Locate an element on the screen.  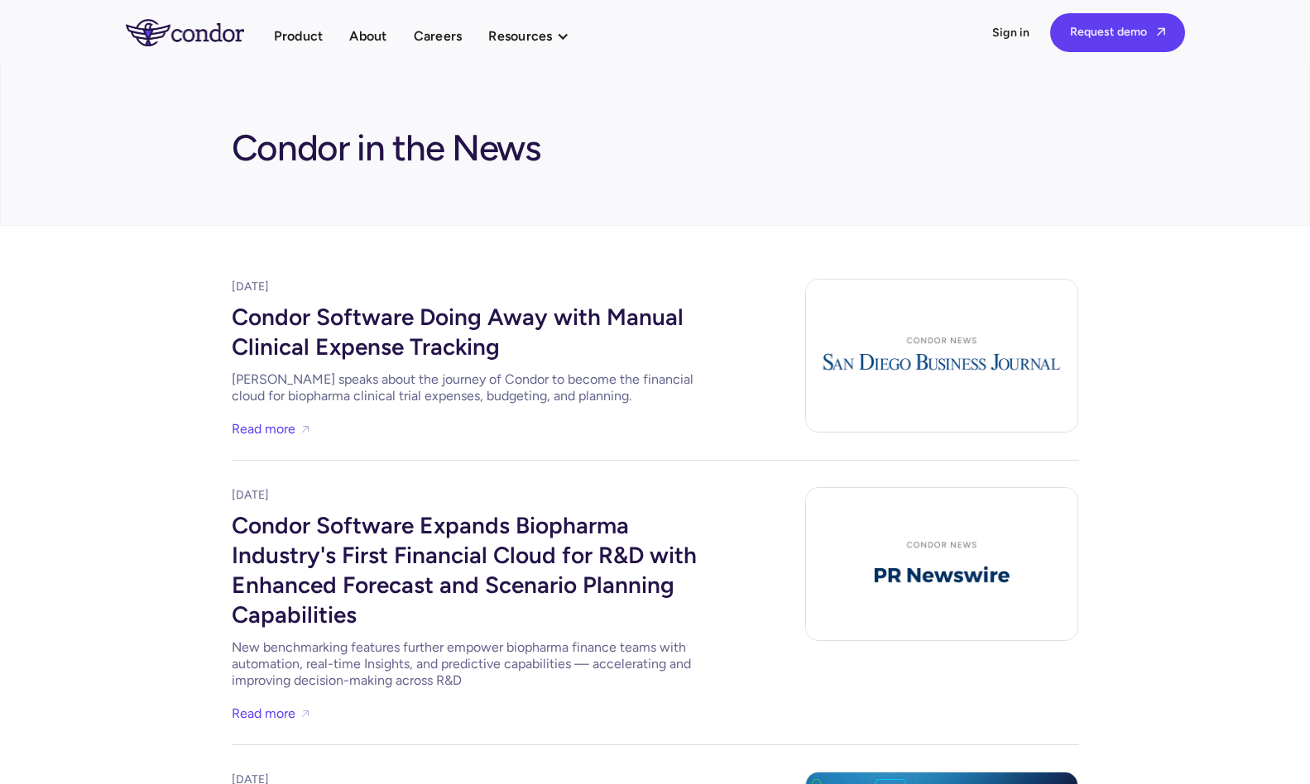
a: Product is located at coordinates (299, 36).